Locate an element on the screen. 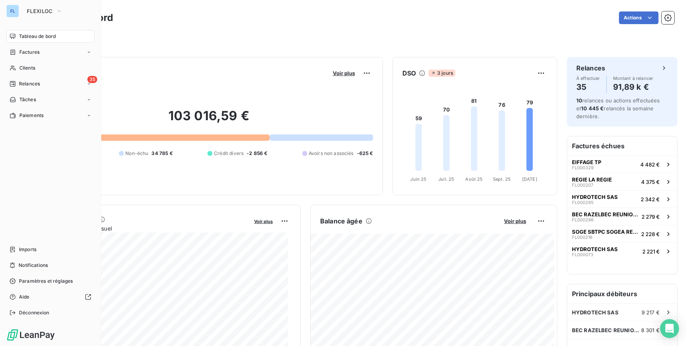 The height and width of the screenshot is (346, 687). span: FL000329 is located at coordinates (583, 168).